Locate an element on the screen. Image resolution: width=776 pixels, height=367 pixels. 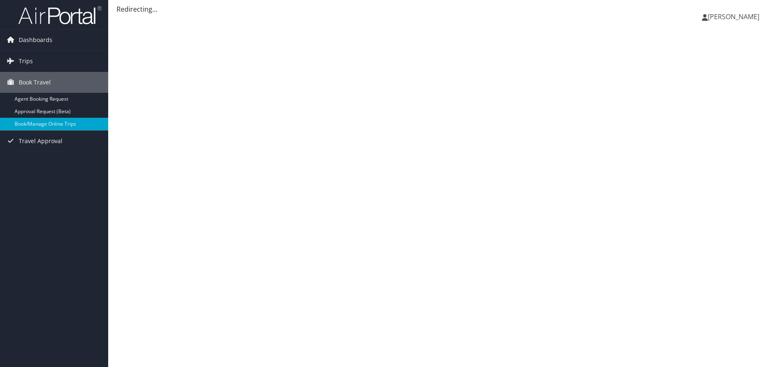
img: airportal-logo.png is located at coordinates (60, 15).